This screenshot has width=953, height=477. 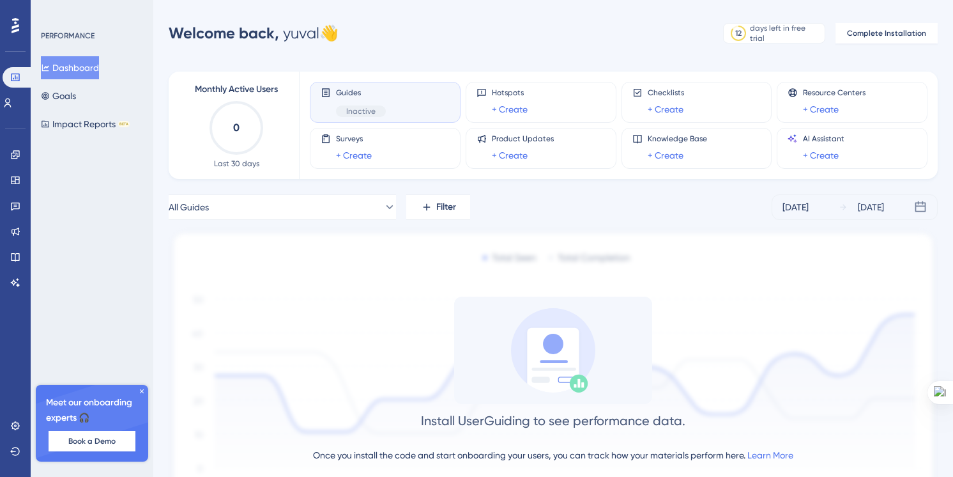 What do you see at coordinates (354, 139) in the screenshot?
I see `span: Surveys` at bounding box center [354, 139].